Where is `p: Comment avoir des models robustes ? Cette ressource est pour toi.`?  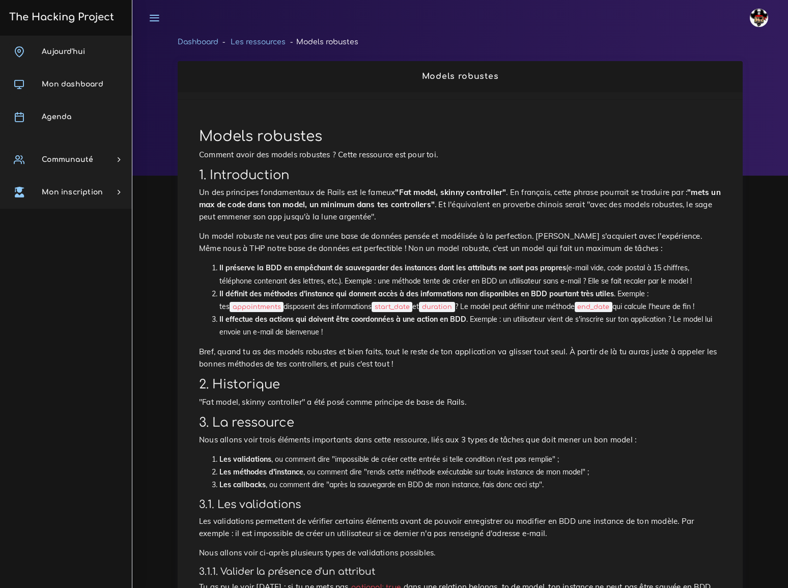
p: Comment avoir des models robustes ? Cette ressource est pour toi. is located at coordinates (460, 155).